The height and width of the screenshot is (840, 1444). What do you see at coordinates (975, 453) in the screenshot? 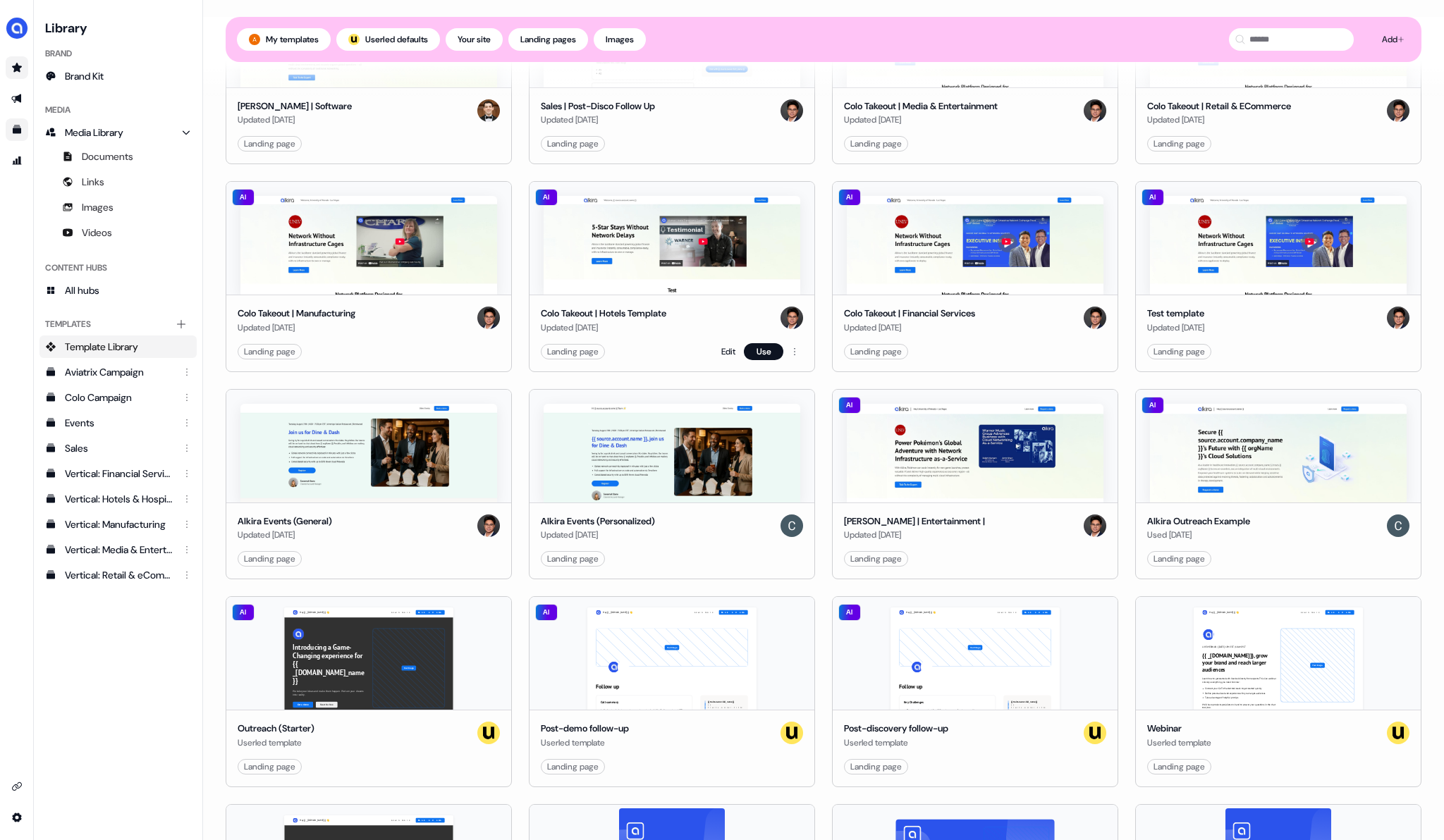
I see `img: Carlos | Entertainment |` at bounding box center [975, 453].